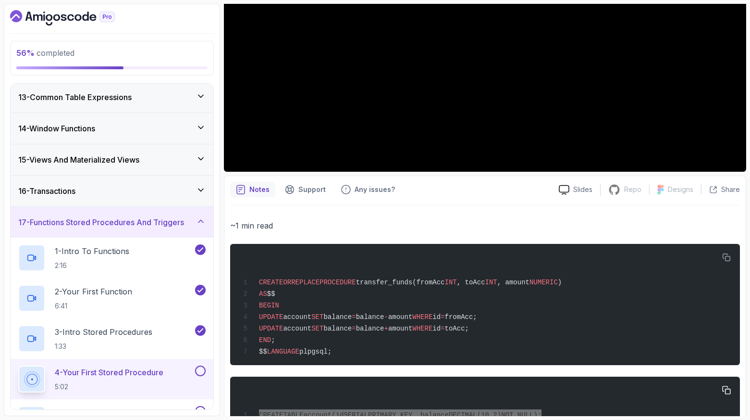  Describe the element at coordinates (93, 291) in the screenshot. I see `p: 2 - Your First Function` at that location.